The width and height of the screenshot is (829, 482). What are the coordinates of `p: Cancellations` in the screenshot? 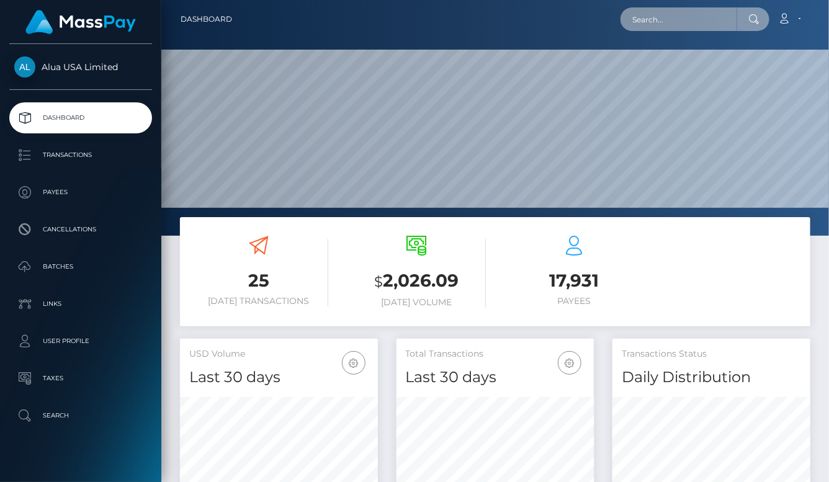 It's located at (81, 230).